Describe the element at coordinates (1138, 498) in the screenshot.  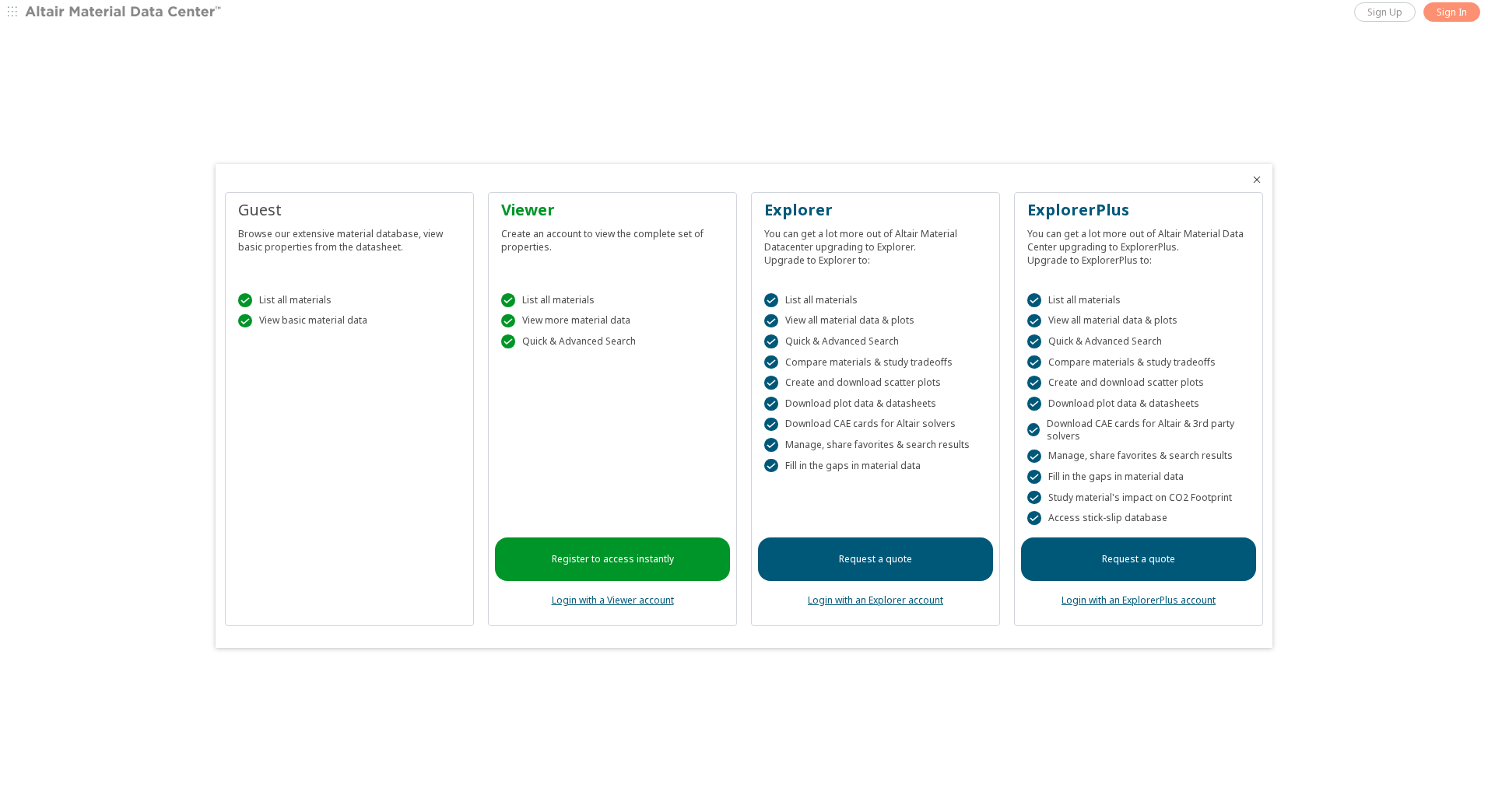
I see `div: Study material's impact on CO2 Footprint` at that location.